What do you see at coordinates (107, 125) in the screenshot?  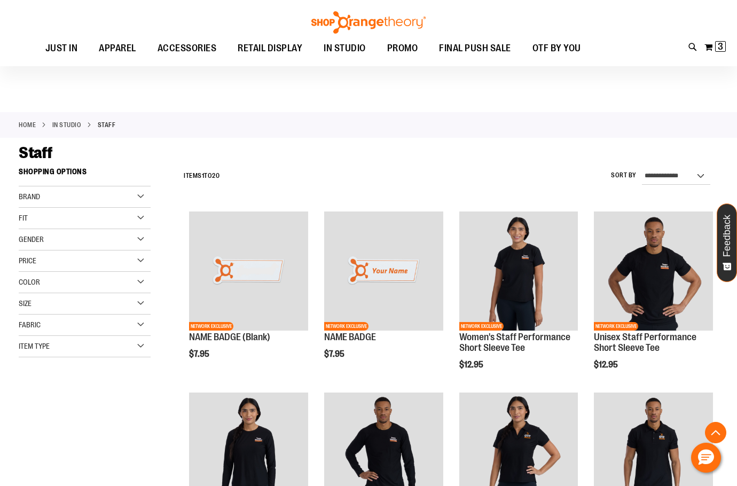 I see `strong: Staff` at bounding box center [107, 125].